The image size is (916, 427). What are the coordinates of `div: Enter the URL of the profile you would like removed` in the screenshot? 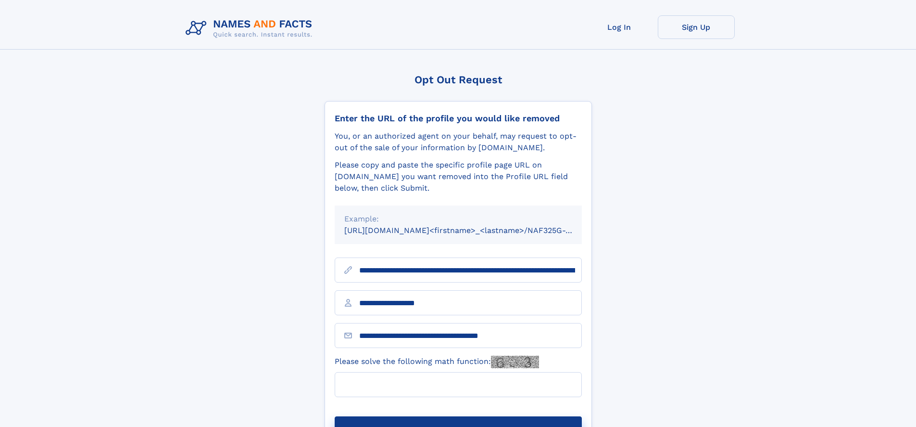 It's located at (458, 118).